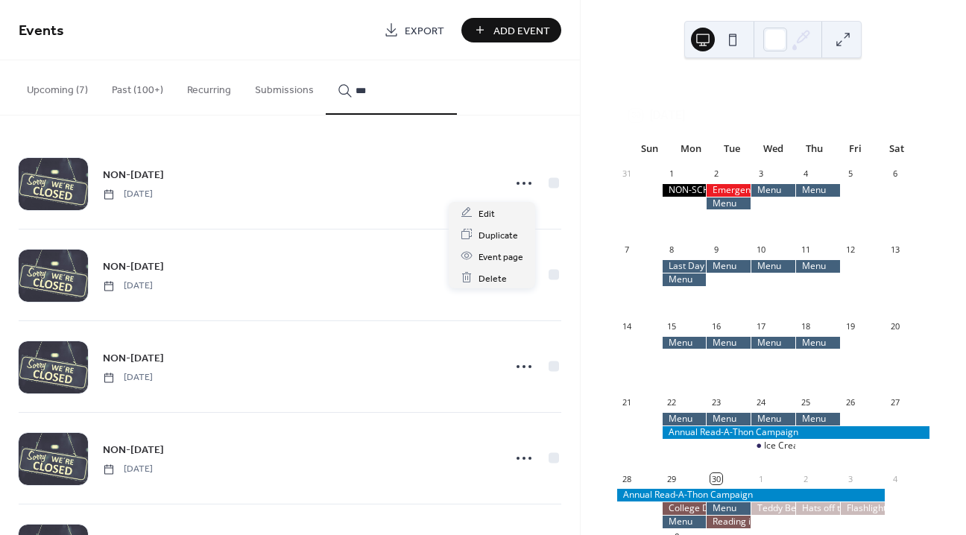 The height and width of the screenshot is (535, 966). What do you see at coordinates (855, 149) in the screenshot?
I see `div: Fri` at bounding box center [855, 149].